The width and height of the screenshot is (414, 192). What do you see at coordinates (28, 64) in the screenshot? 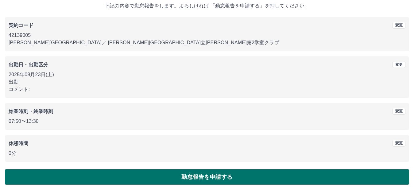
I see `b: 出勤日・出勤区分` at bounding box center [28, 64].